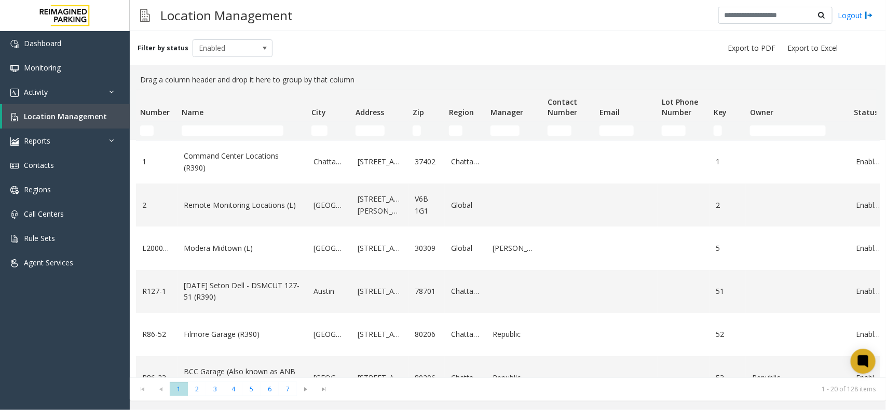 The width and height of the screenshot is (886, 410). I want to click on td: Name Filter, so click(242, 131).